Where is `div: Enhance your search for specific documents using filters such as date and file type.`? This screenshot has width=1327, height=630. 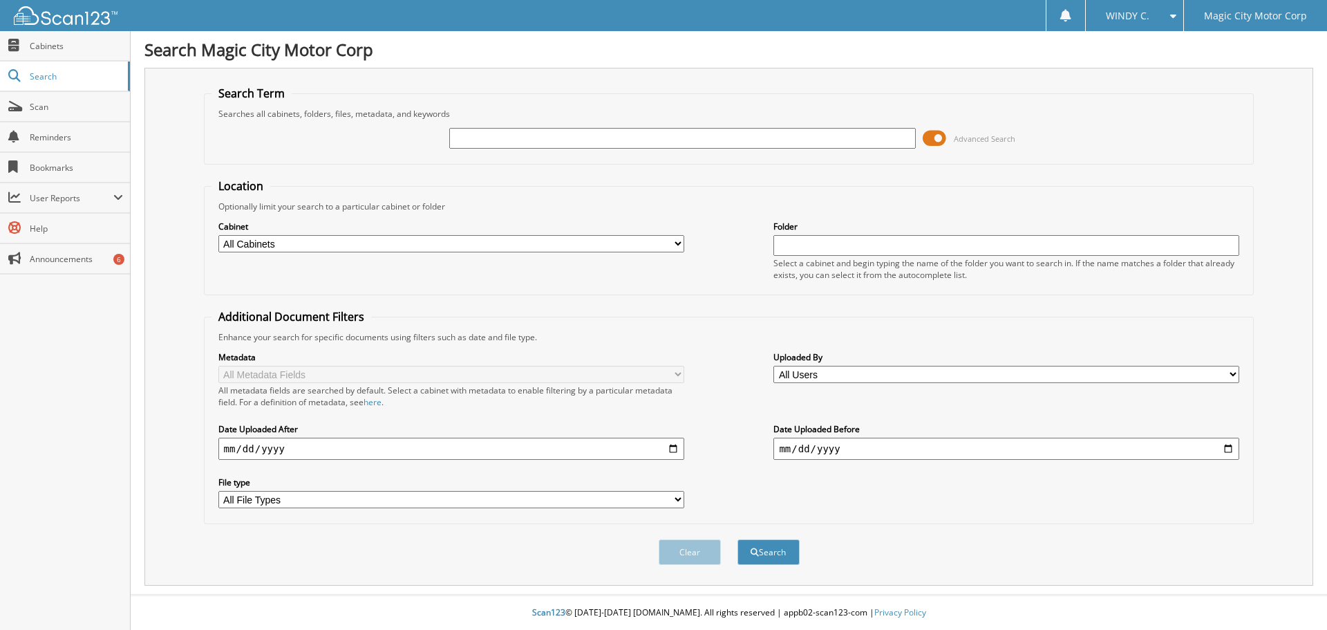
div: Enhance your search for specific documents using filters such as date and file type. is located at coordinates (729, 337).